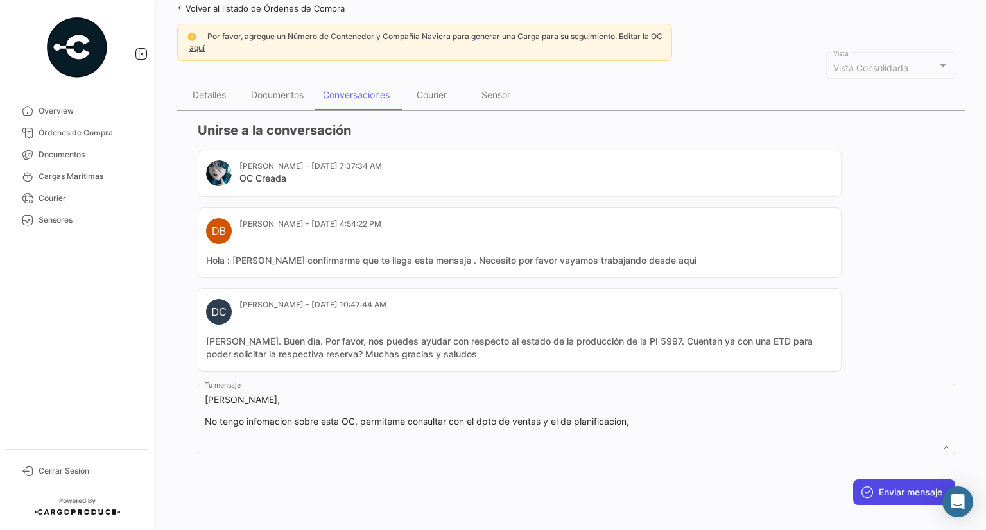 The image size is (986, 530). I want to click on a: Volver al listado de Órdenes de Compra, so click(261, 8).